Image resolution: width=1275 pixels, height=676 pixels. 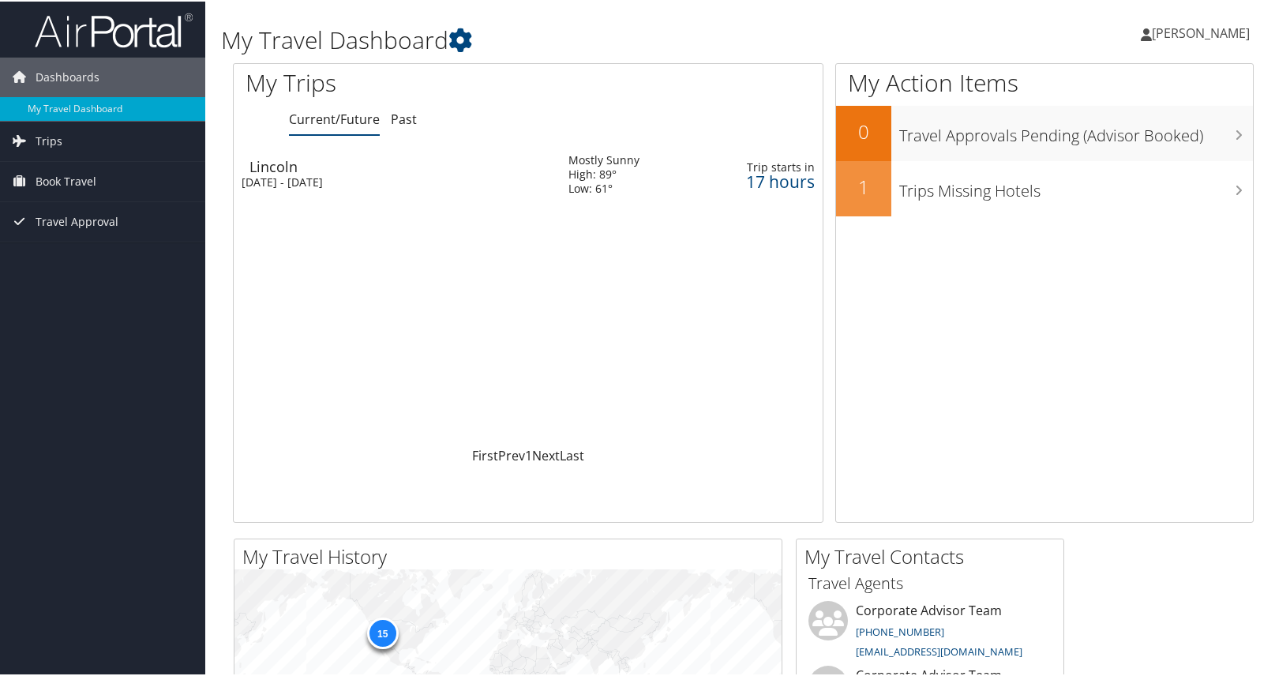 What do you see at coordinates (77, 220) in the screenshot?
I see `span: Travel Approval` at bounding box center [77, 220].